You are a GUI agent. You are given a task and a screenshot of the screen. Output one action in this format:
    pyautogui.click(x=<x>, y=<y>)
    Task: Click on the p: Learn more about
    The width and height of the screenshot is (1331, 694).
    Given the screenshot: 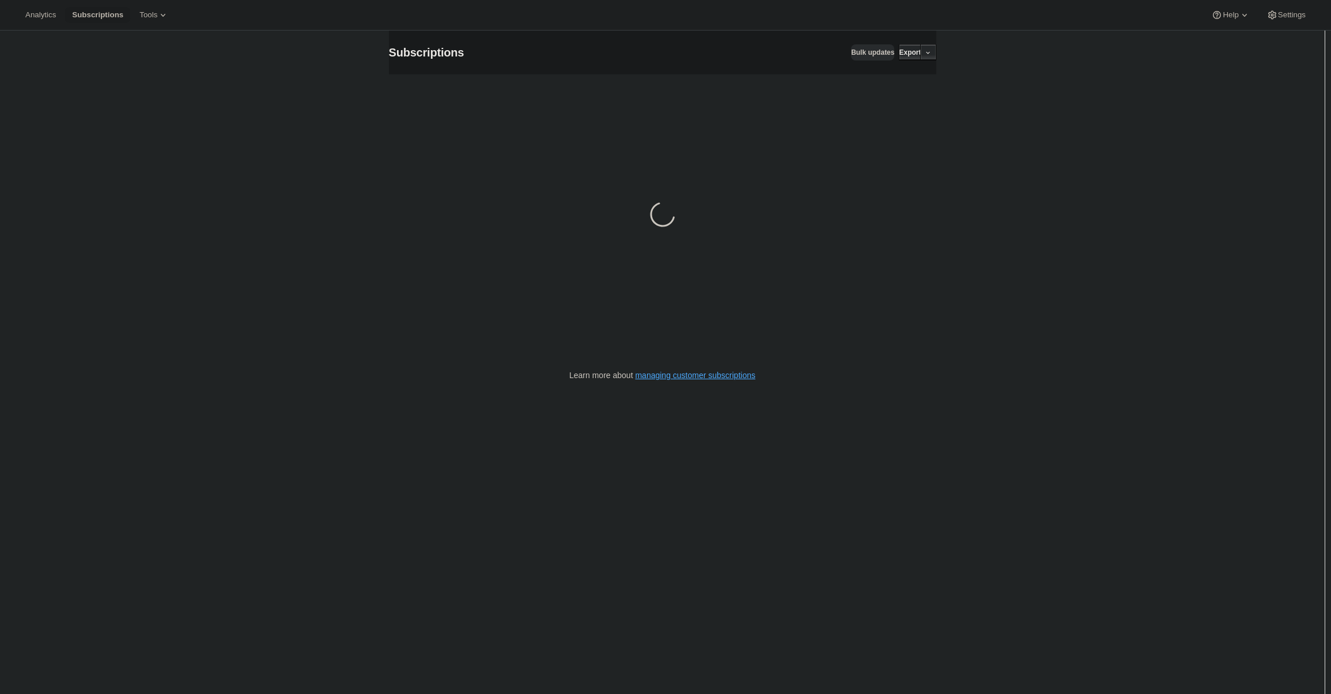 What is the action you would take?
    pyautogui.click(x=662, y=375)
    